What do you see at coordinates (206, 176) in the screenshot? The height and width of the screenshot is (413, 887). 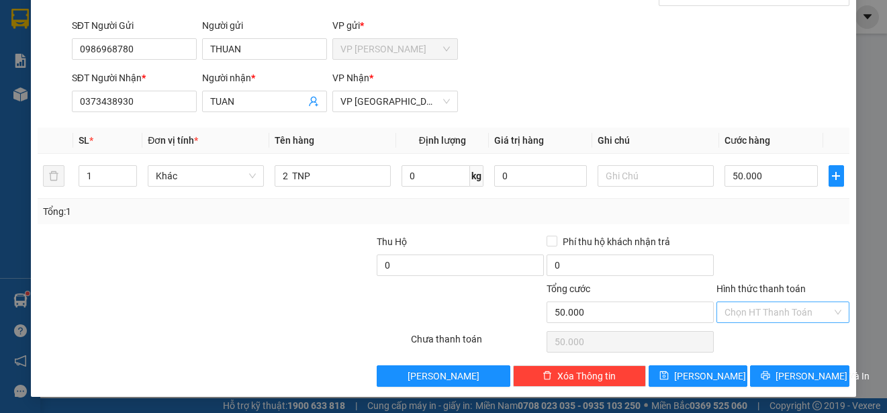 I see `span: Khác` at bounding box center [206, 176].